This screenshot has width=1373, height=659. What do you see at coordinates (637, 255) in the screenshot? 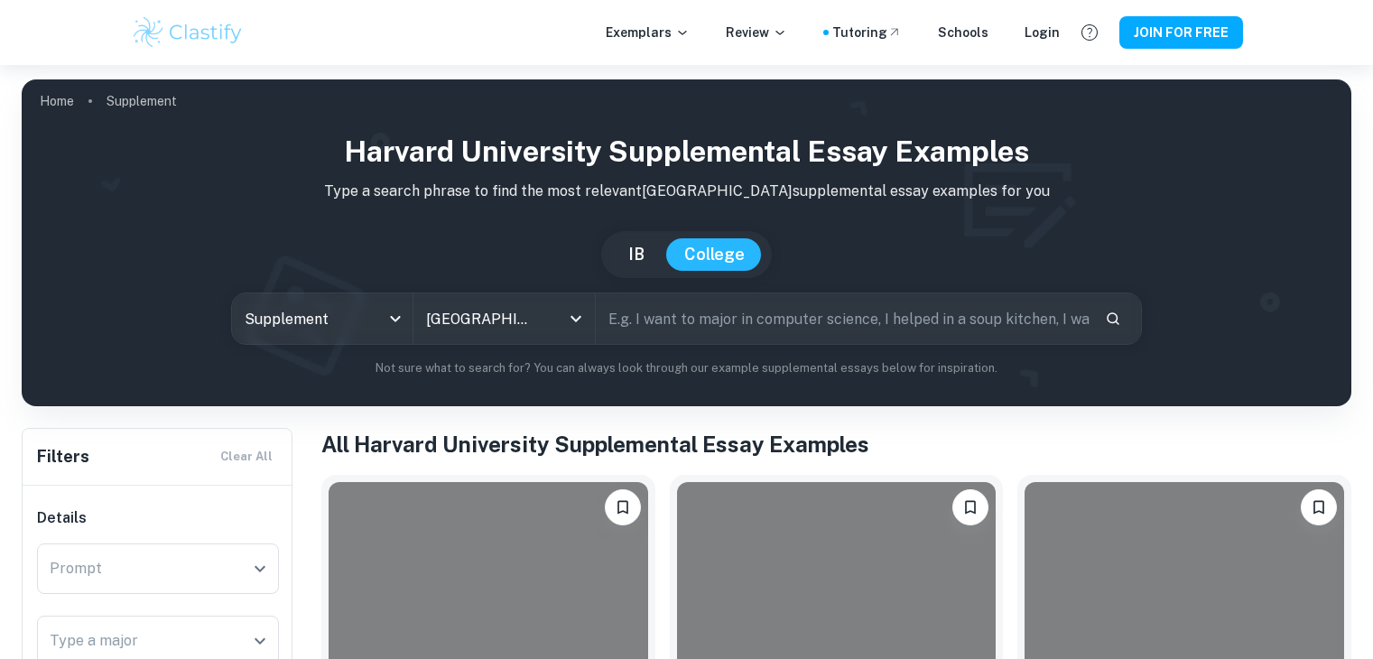
I see `button: IB` at bounding box center [637, 255].